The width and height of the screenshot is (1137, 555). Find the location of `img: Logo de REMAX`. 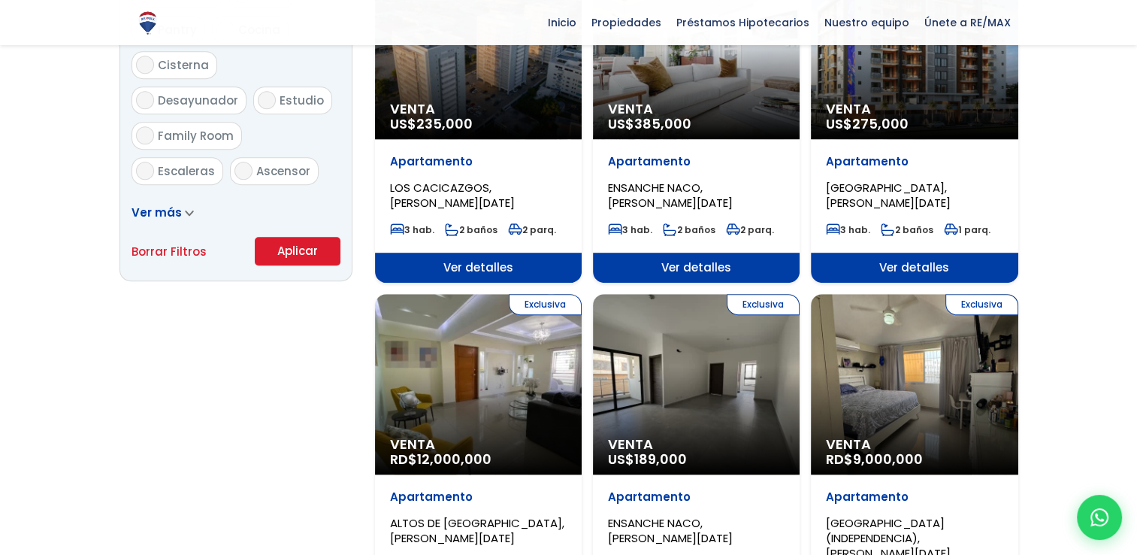

img: Logo de REMAX is located at coordinates (147, 23).